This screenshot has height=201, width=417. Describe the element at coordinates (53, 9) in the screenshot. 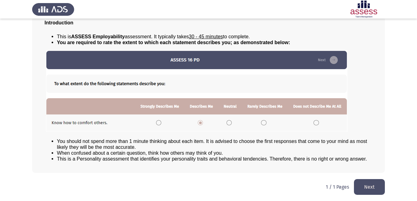

I see `img: Assess Talent Management logo` at that location.